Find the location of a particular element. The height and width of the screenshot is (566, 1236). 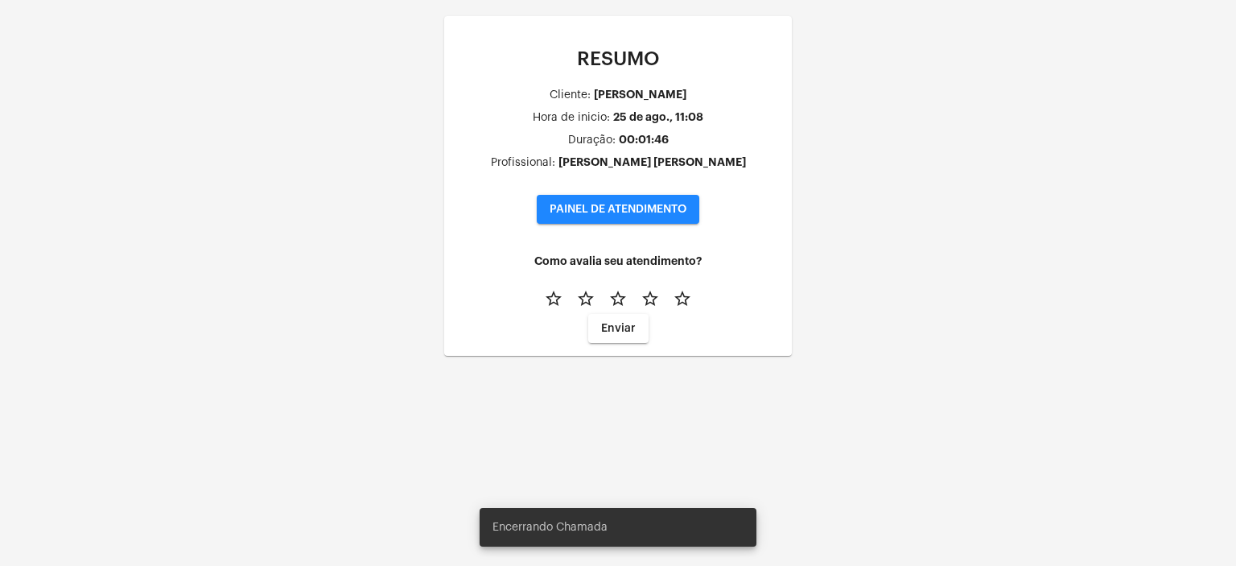

div: Cliente: is located at coordinates (570, 95).